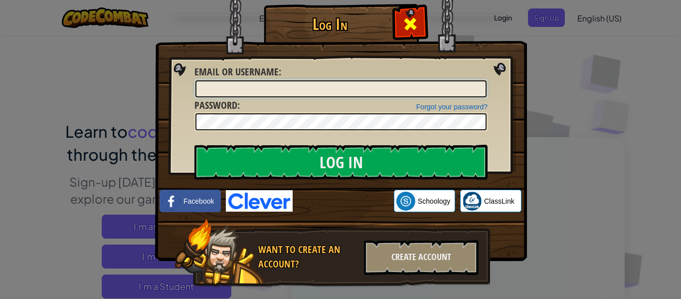  Describe the element at coordinates (434, 201) in the screenshot. I see `span: Schoology` at that location.